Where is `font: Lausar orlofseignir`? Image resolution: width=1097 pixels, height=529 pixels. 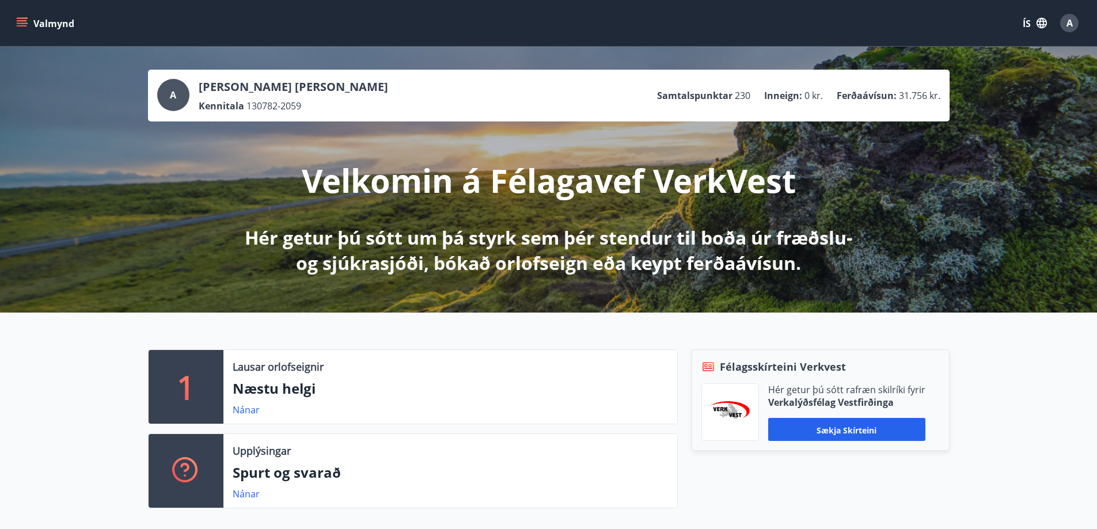
font: Lausar orlofseignir is located at coordinates (278, 367).